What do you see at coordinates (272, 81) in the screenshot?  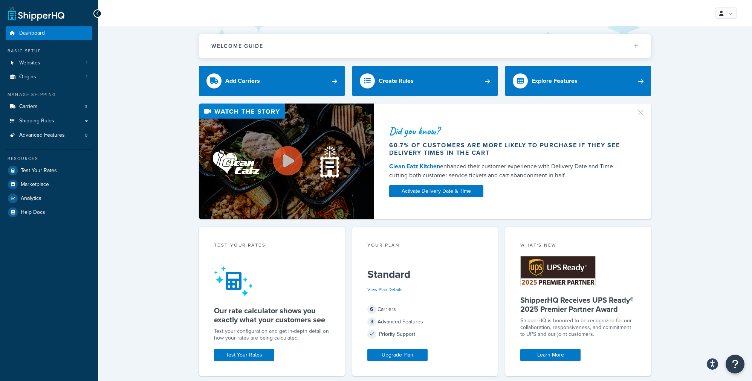 I see `a: Add Carriers` at bounding box center [272, 81].